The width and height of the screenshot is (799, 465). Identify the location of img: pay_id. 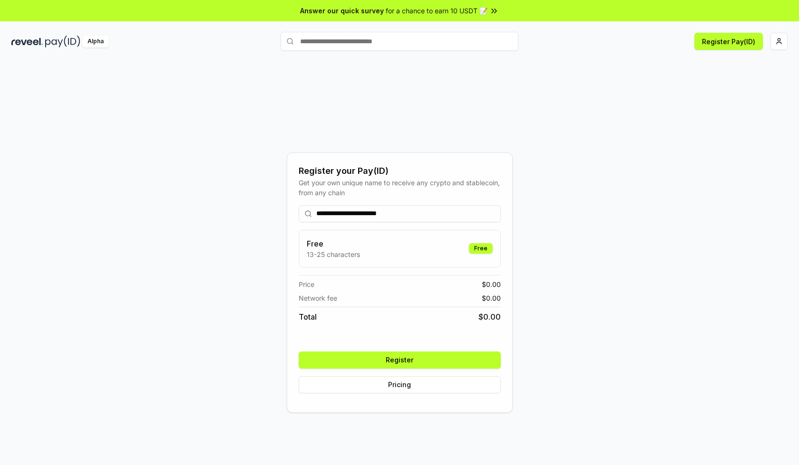
(63, 41).